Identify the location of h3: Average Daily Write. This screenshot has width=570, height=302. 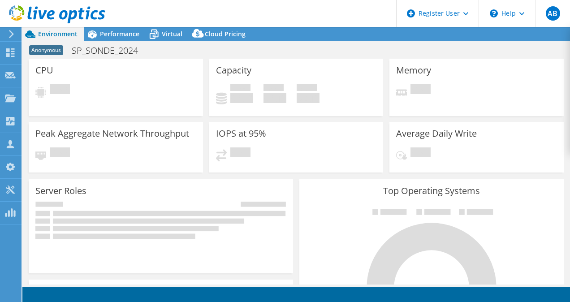
(436, 133).